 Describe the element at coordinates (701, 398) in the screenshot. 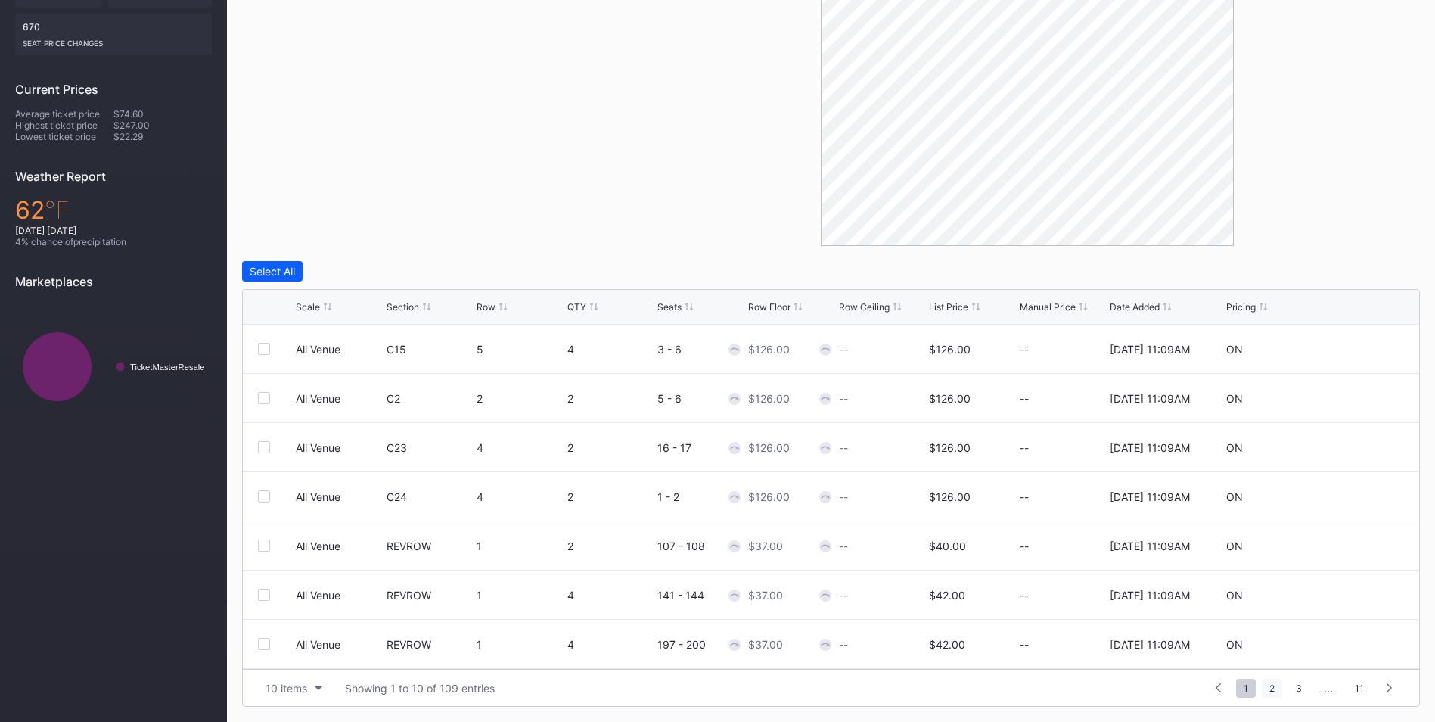

I see `div: 5 - 6` at that location.